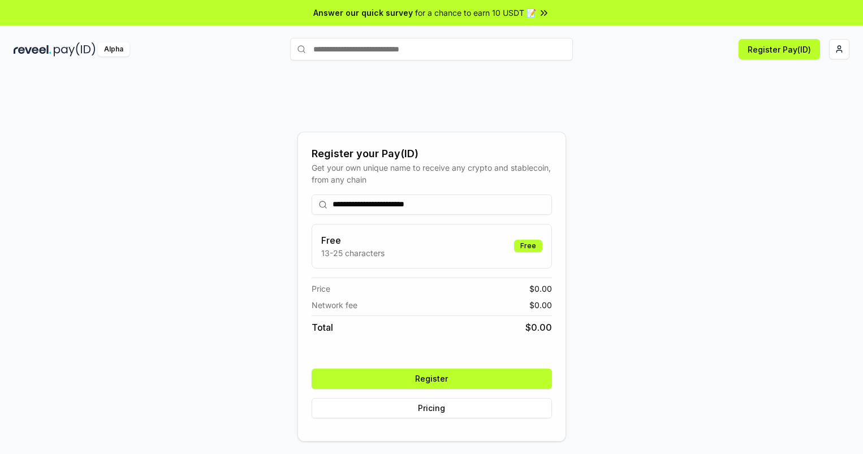 The image size is (863, 454). Describe the element at coordinates (431, 174) in the screenshot. I see `div: Get your own unique name to receive any crypto and stablecoin, from any chain` at that location.